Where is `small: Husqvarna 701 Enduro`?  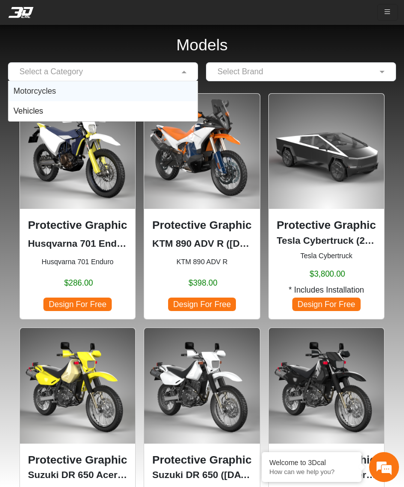 small: Husqvarna 701 Enduro is located at coordinates (77, 262).